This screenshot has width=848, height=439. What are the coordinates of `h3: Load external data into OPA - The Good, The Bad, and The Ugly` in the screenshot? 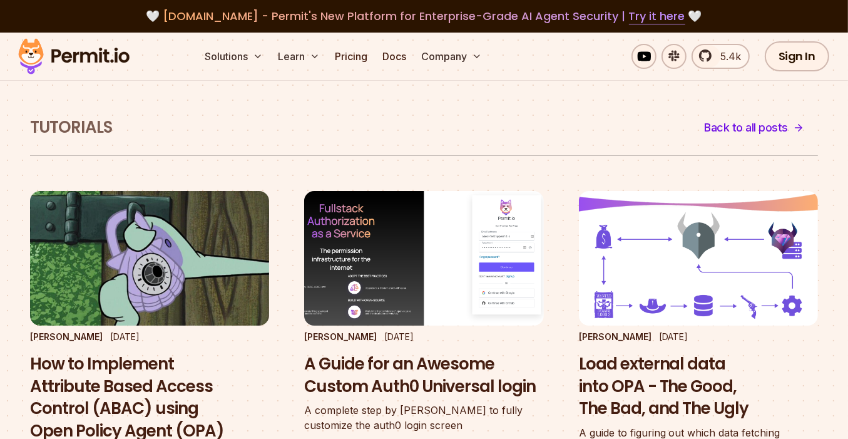 It's located at (699, 386).